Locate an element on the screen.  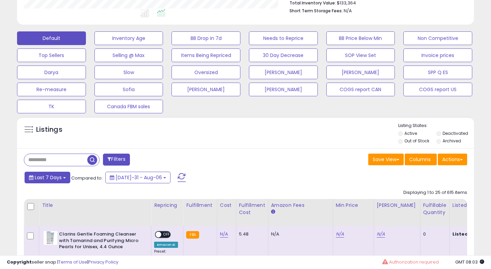
div: Fulfillment is located at coordinates (200, 205).